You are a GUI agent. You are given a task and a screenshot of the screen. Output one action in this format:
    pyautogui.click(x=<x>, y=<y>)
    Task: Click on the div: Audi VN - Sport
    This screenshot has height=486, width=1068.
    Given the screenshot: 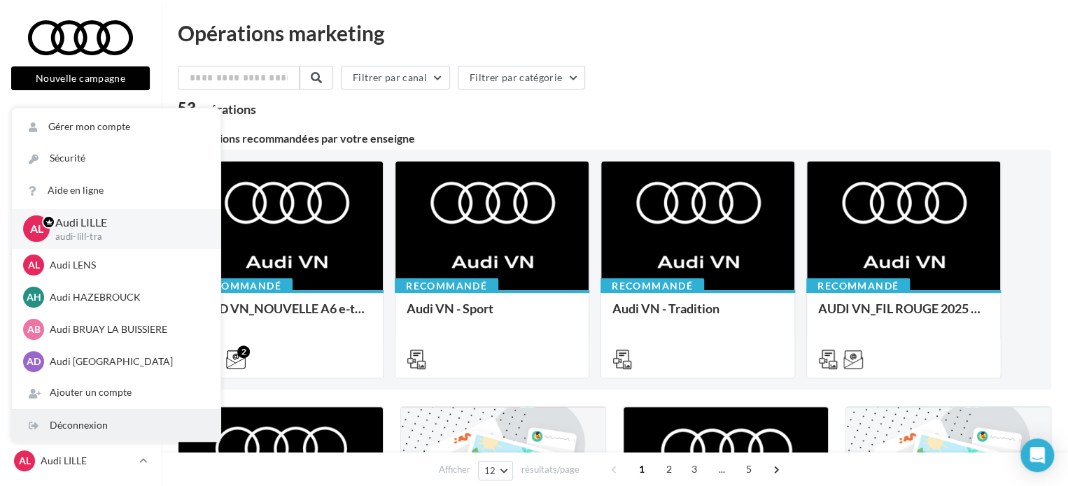 What is the action you would take?
    pyautogui.click(x=492, y=316)
    